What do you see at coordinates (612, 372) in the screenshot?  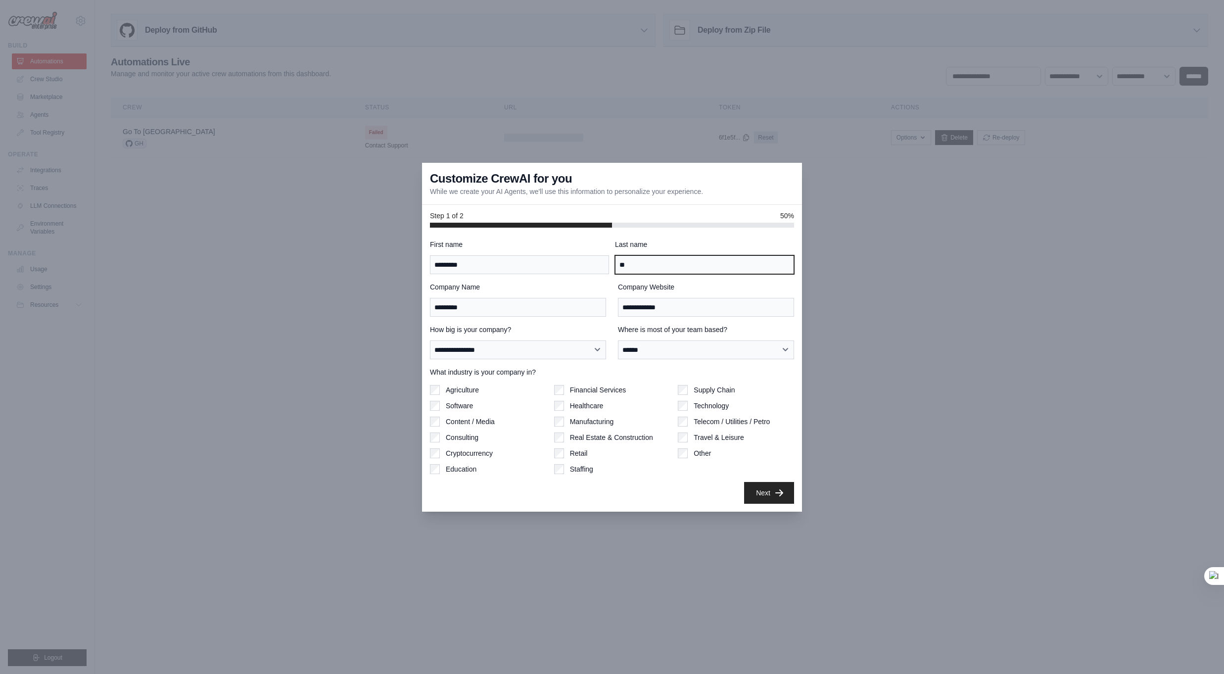 I see `label: What industry is your company in?` at bounding box center [612, 372].